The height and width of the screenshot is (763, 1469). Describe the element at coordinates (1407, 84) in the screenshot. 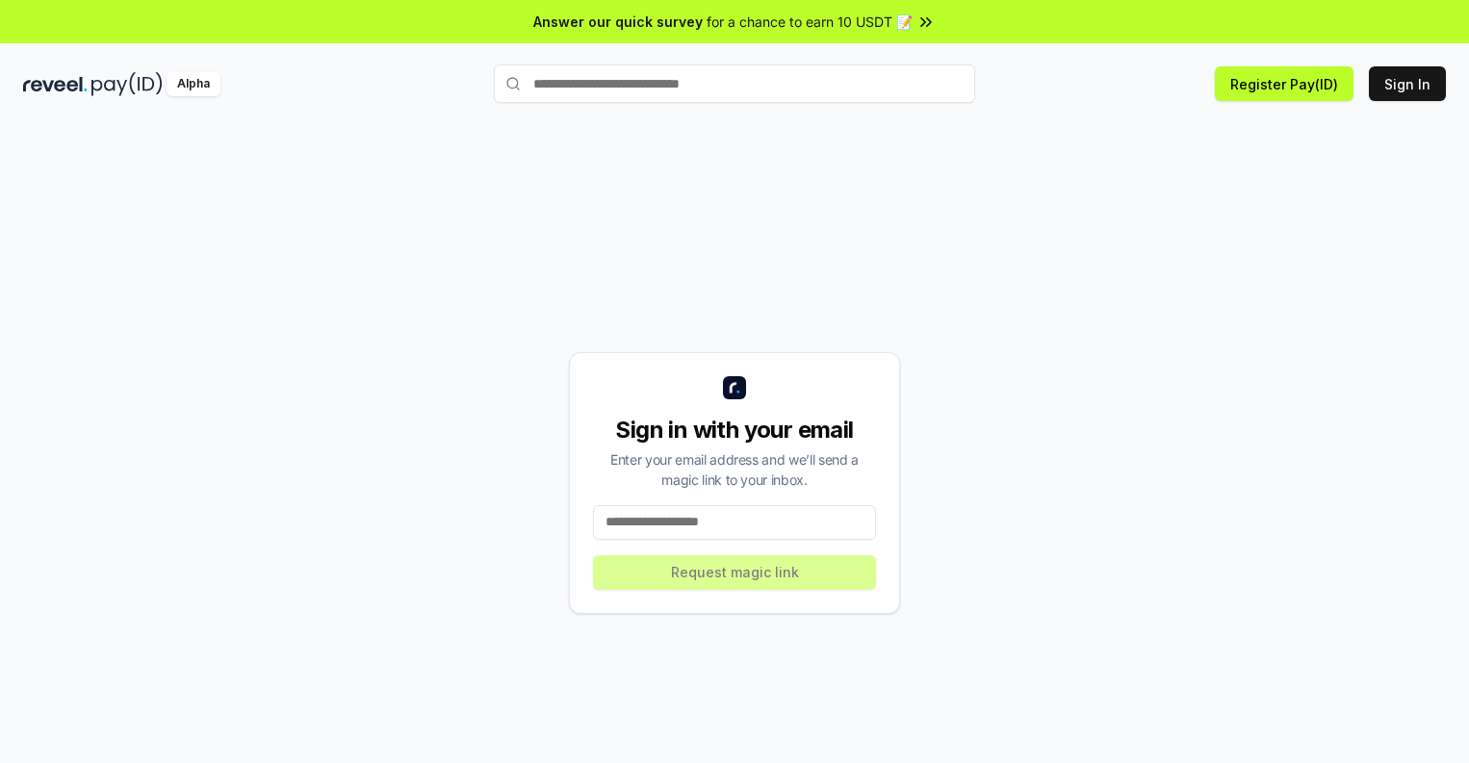

I see `button: Sign In` at that location.